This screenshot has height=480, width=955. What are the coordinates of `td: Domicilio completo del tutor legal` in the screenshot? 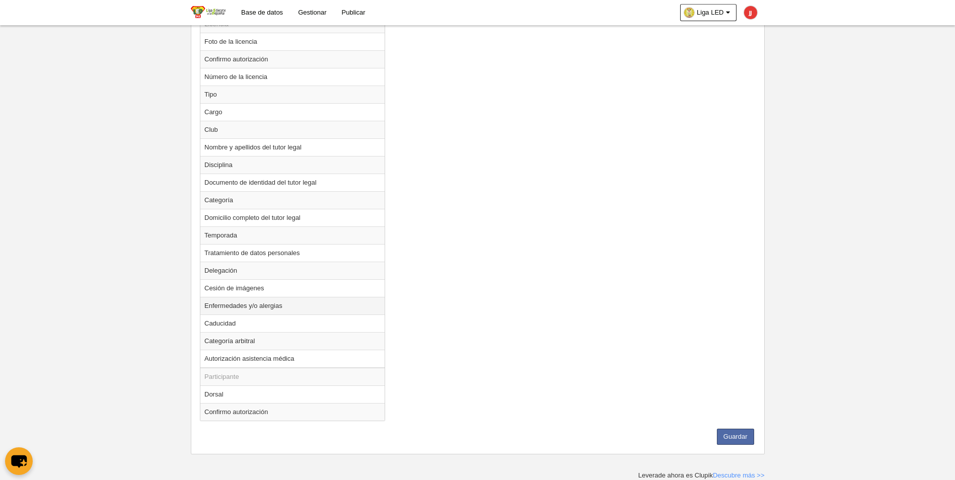 It's located at (293, 218).